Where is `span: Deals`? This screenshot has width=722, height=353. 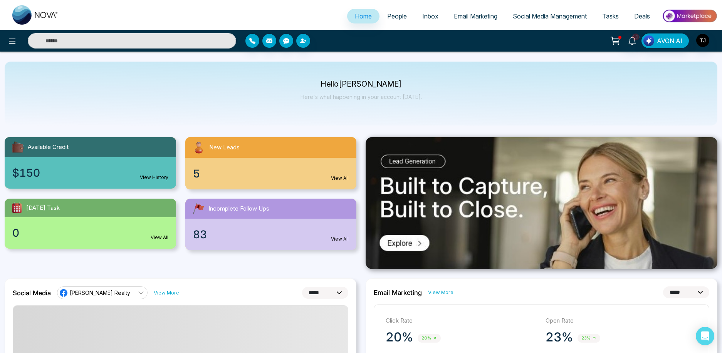
span: Deals is located at coordinates (642, 16).